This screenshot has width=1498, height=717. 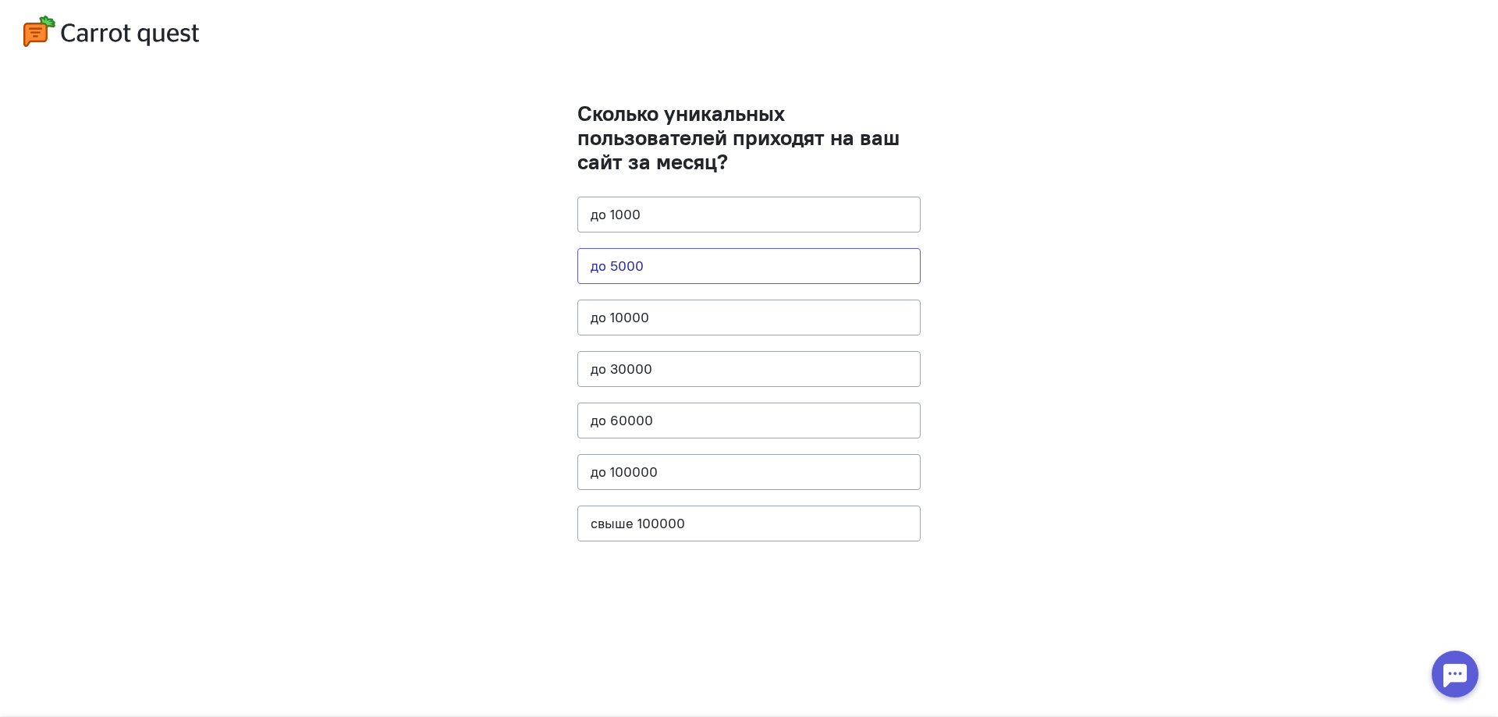 What do you see at coordinates (700, 30) in the screenshot?
I see `div: Мы используем cookies для улучшения работы сайта, анализа трафика и персонализации. Используя сай...` at bounding box center [700, 30].